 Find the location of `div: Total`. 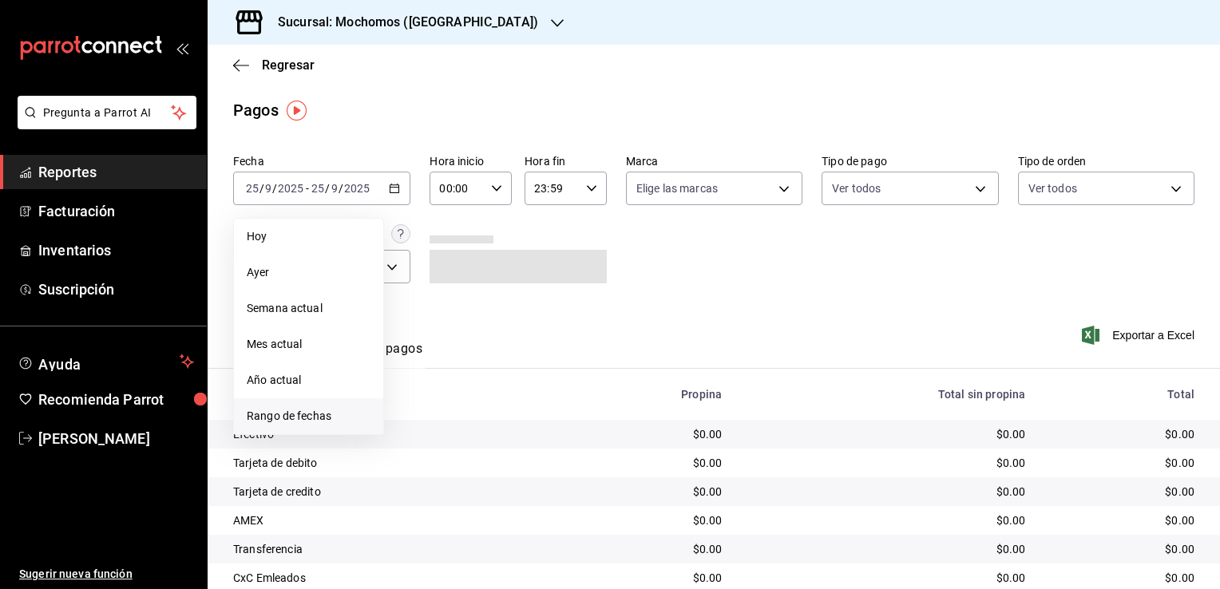

div: Total is located at coordinates (1123, 395).